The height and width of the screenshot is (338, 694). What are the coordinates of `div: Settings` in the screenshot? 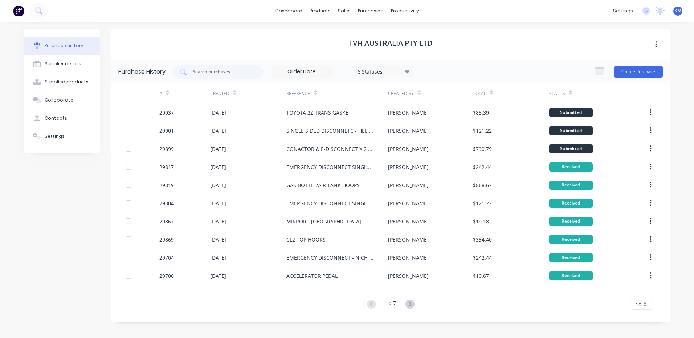 It's located at (54, 137).